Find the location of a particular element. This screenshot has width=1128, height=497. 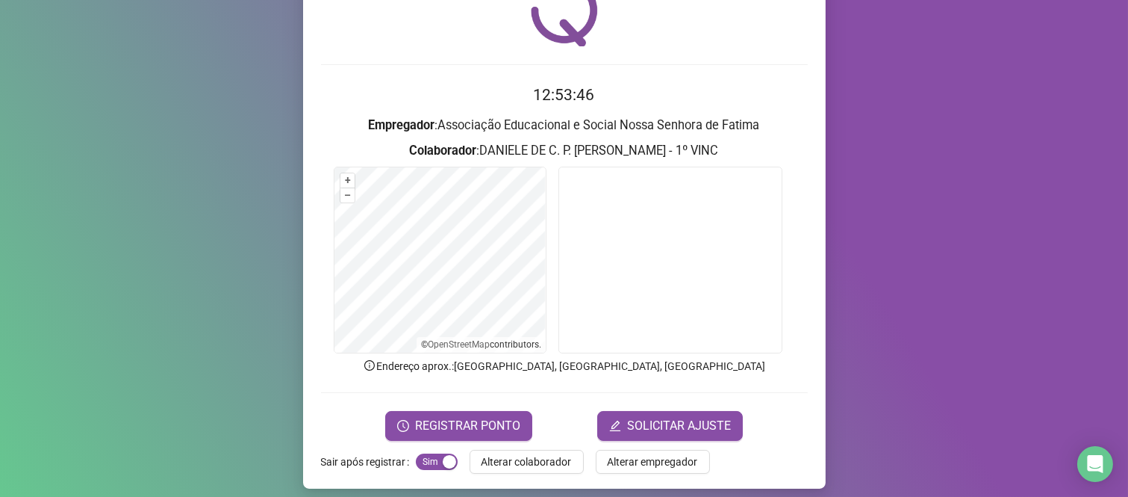

span: edit is located at coordinates (615, 426).